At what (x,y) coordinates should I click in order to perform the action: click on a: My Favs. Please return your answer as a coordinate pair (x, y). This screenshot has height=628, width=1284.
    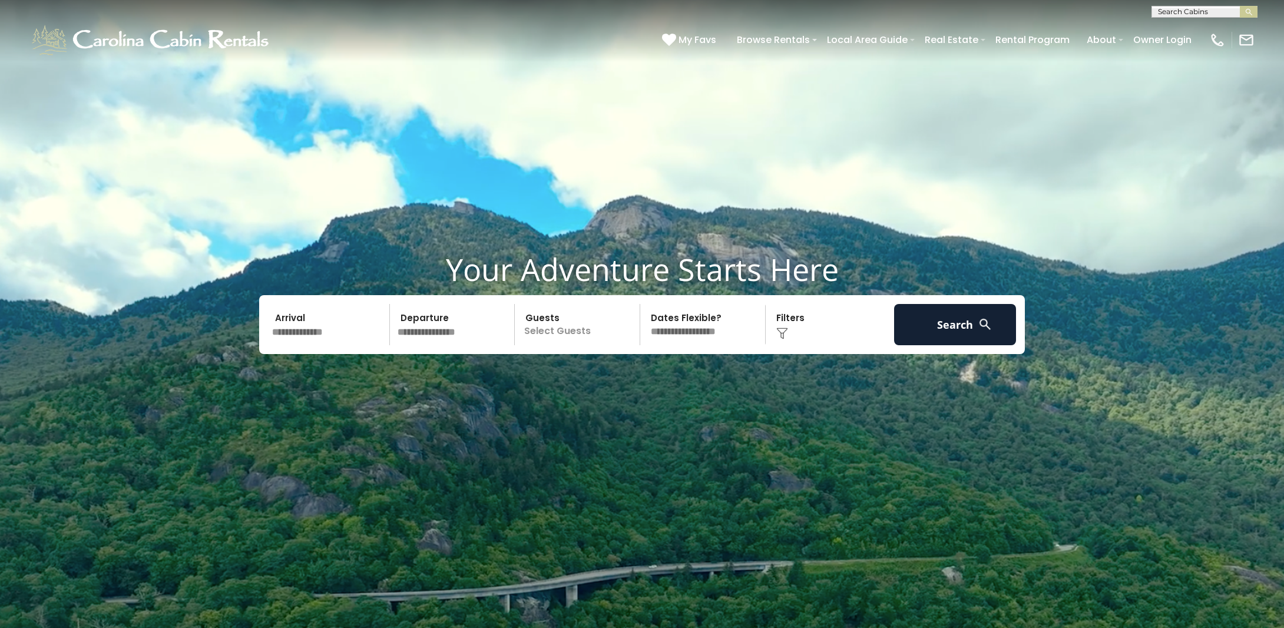
    Looking at the image, I should click on (690, 40).